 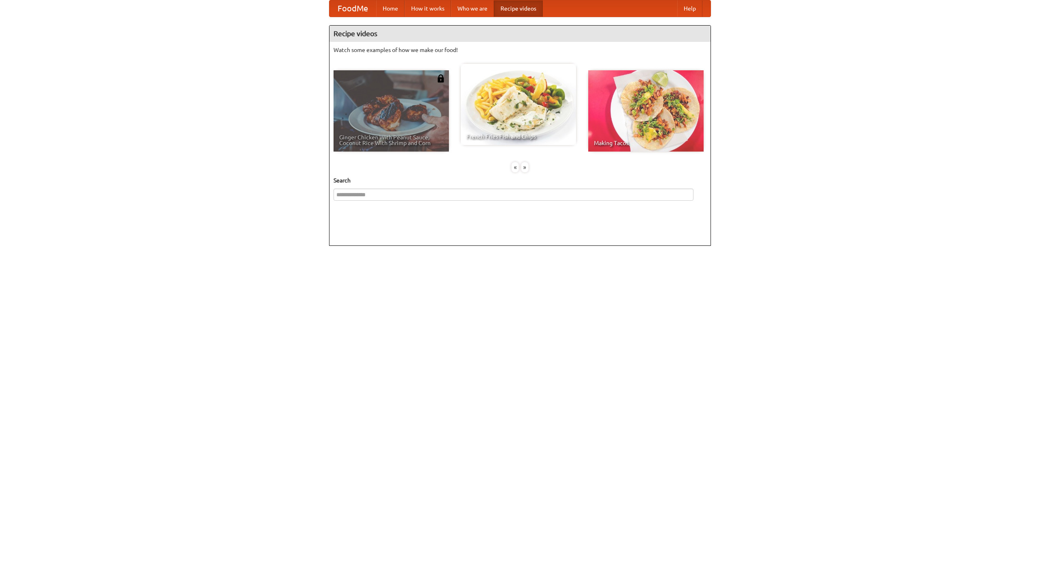 I want to click on a: How it works, so click(x=428, y=9).